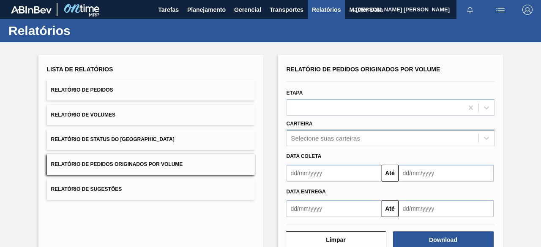  Describe the element at coordinates (304, 156) in the screenshot. I see `span: Data coleta` at that location.